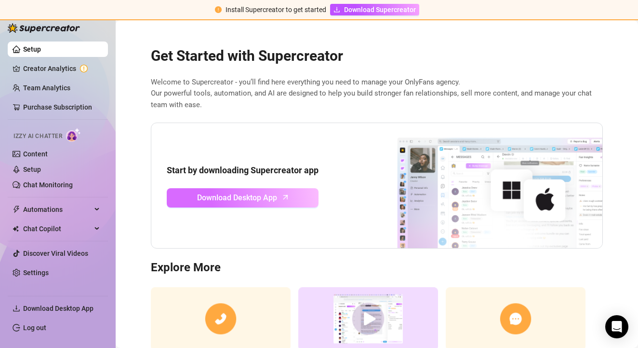 The image size is (638, 348). Describe the element at coordinates (377, 94) in the screenshot. I see `span: Welcome to Supercreator - you’ll find here everything you need to manage your OnlyFans agency. Ou...` at that location.